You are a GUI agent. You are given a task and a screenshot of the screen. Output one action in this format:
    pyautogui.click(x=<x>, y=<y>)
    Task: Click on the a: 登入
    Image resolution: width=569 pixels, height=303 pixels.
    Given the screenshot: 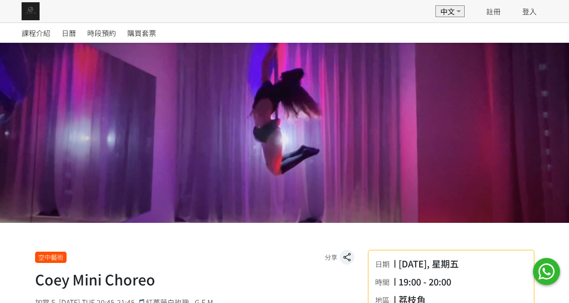 What is the action you would take?
    pyautogui.click(x=530, y=11)
    